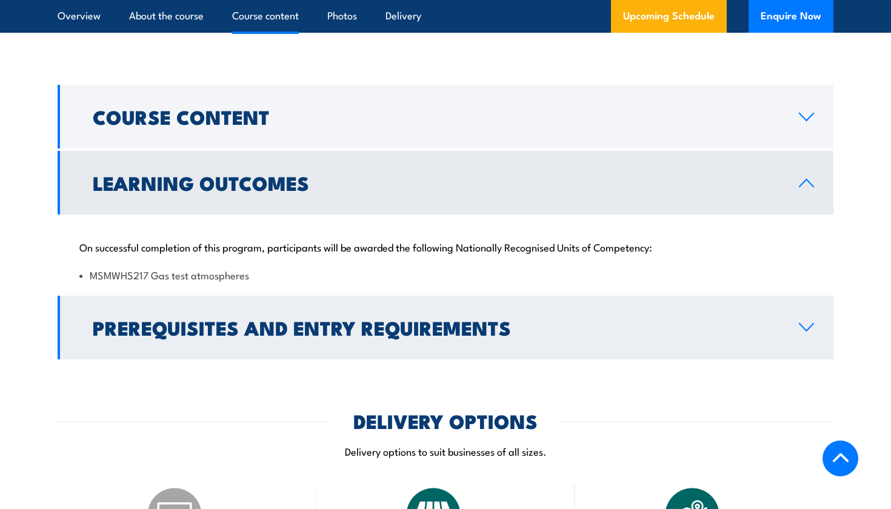 This screenshot has height=509, width=891. Describe the element at coordinates (446, 327) in the screenshot. I see `a: Prerequisites and Entry Requirements` at that location.